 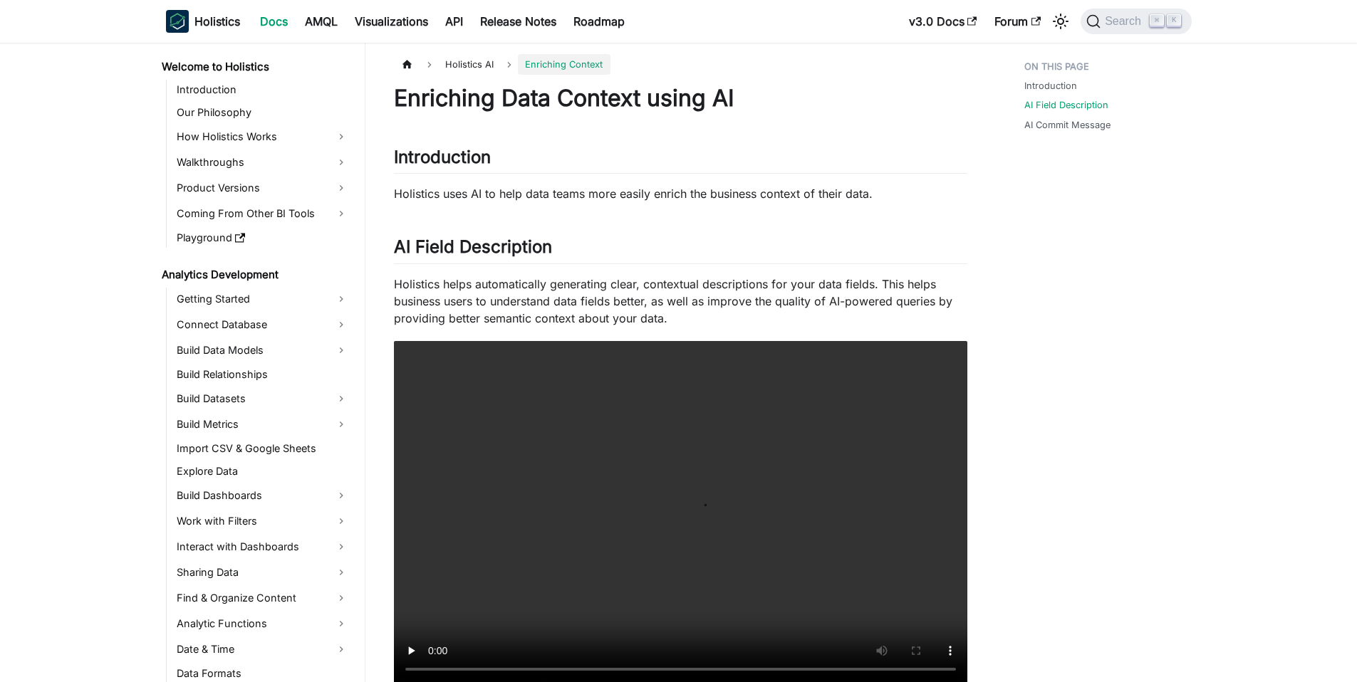 I want to click on a: Find & Organize Content, so click(x=262, y=598).